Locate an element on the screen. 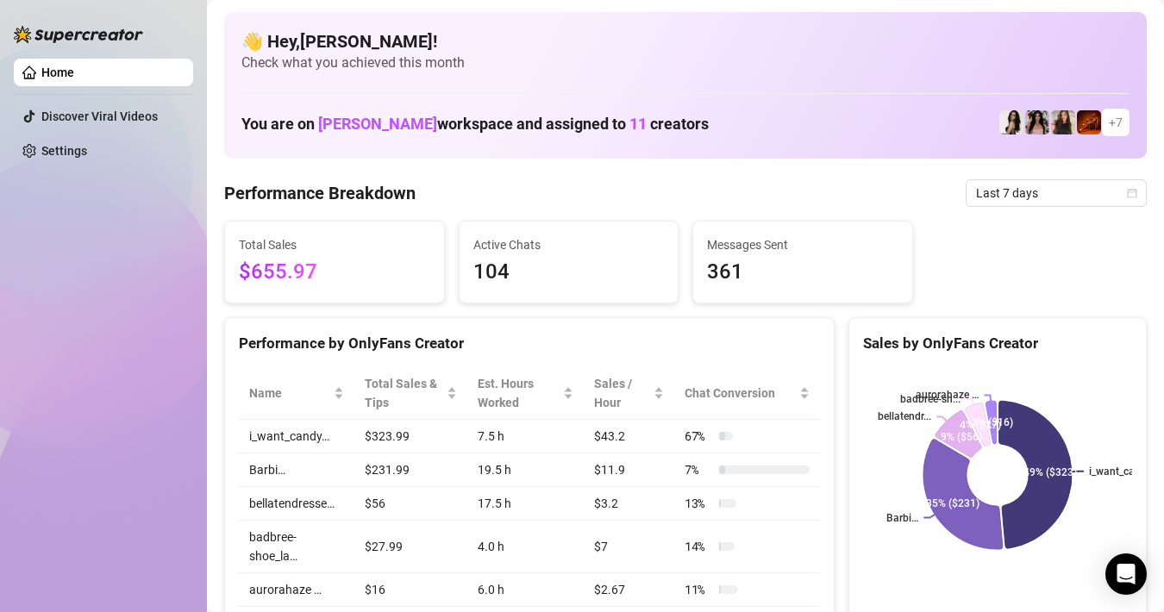  text: aurorahaze … is located at coordinates (947, 396).